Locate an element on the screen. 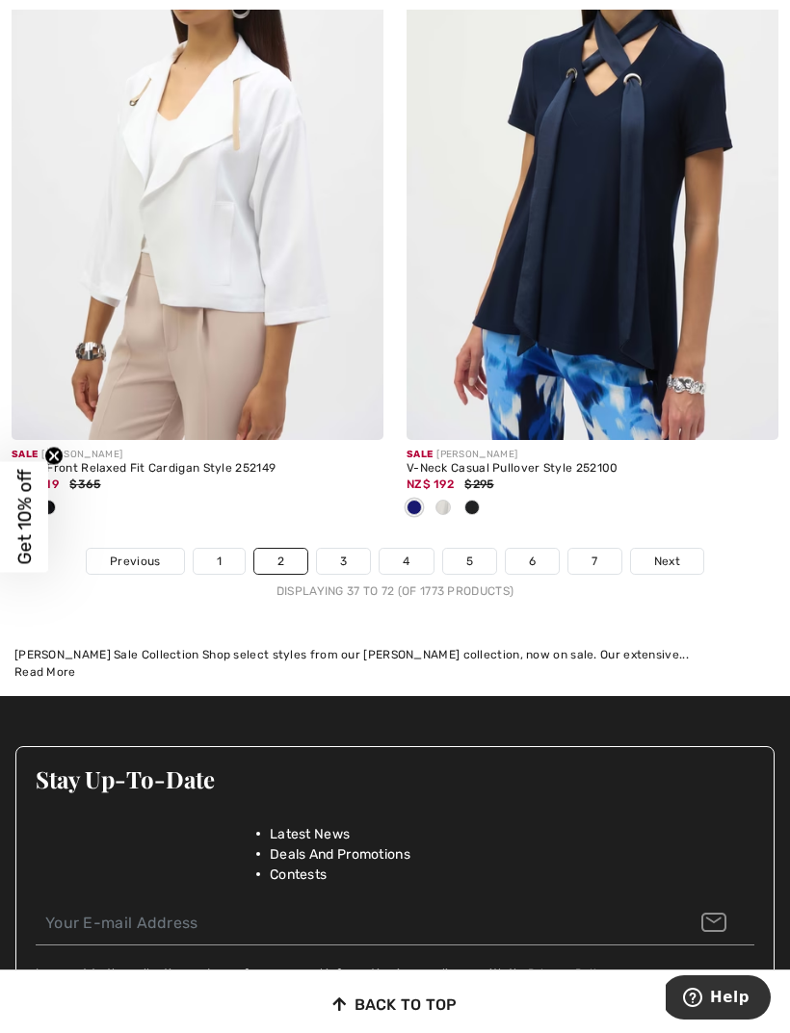 The width and height of the screenshot is (790, 1033). a: 3 is located at coordinates (343, 561).